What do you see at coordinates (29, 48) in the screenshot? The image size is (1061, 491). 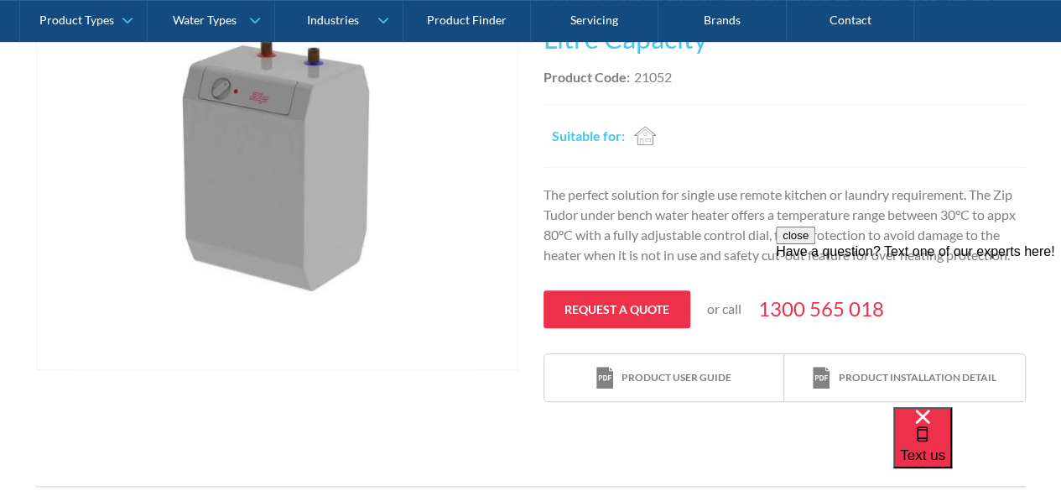 I see `span: Text us` at bounding box center [29, 48].